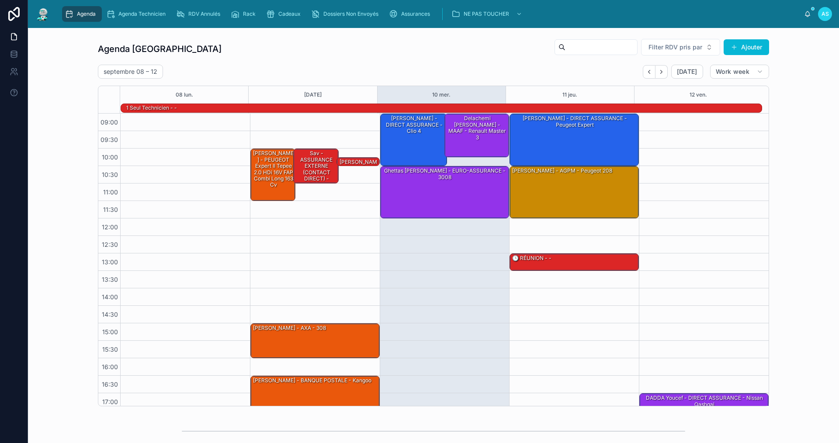 This screenshot has height=443, width=839. Describe the element at coordinates (110, 279) in the screenshot. I see `span: 13:30` at that location.